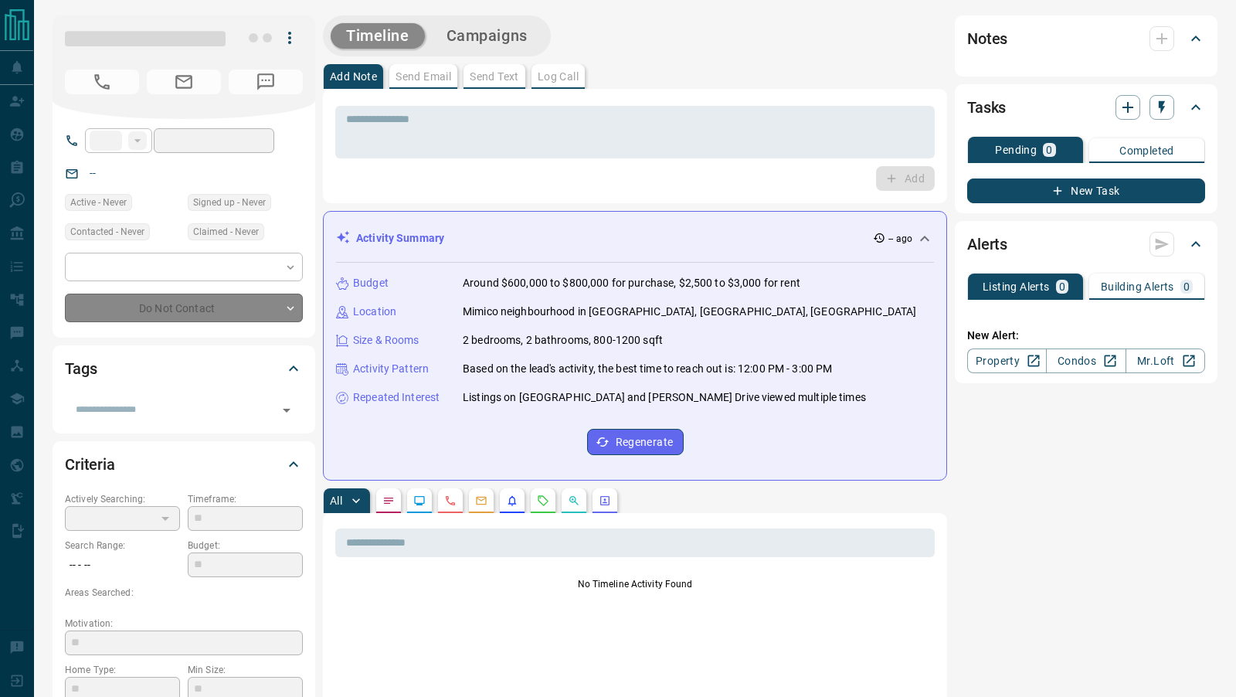  Describe the element at coordinates (900, 239) in the screenshot. I see `p: -- ago` at that location.